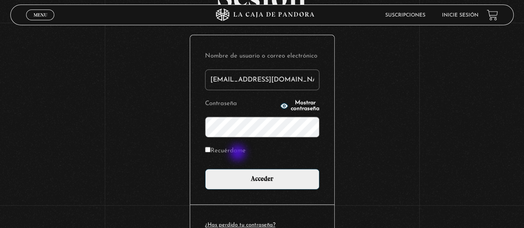  I want to click on span: Menu, so click(40, 15).